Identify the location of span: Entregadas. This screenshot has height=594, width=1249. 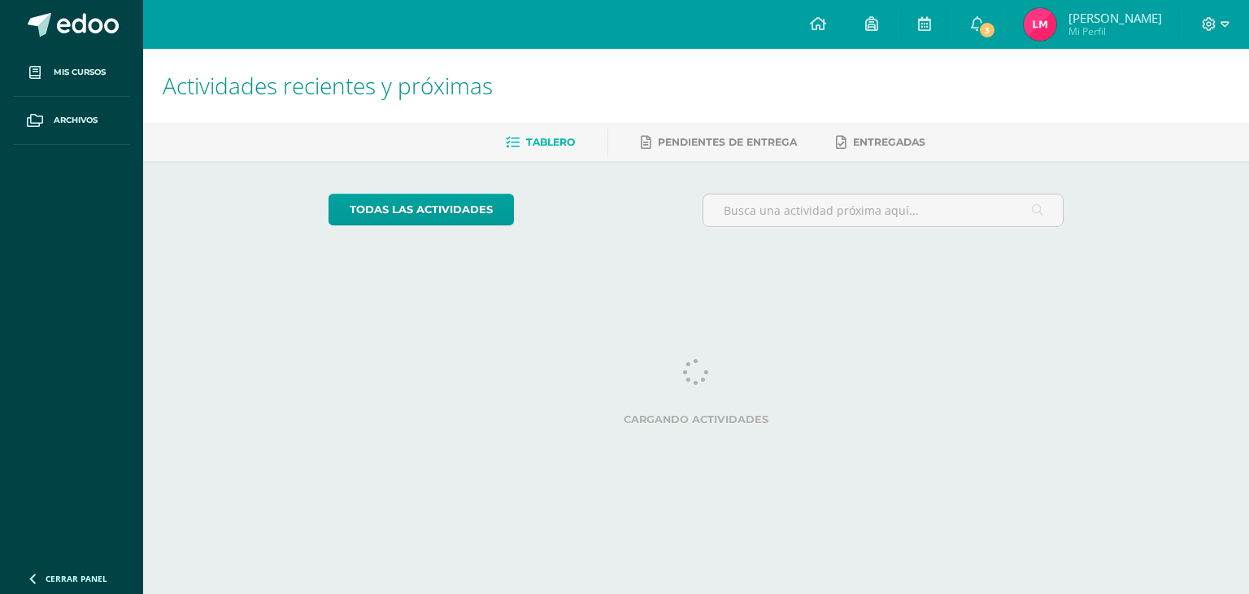
(889, 142).